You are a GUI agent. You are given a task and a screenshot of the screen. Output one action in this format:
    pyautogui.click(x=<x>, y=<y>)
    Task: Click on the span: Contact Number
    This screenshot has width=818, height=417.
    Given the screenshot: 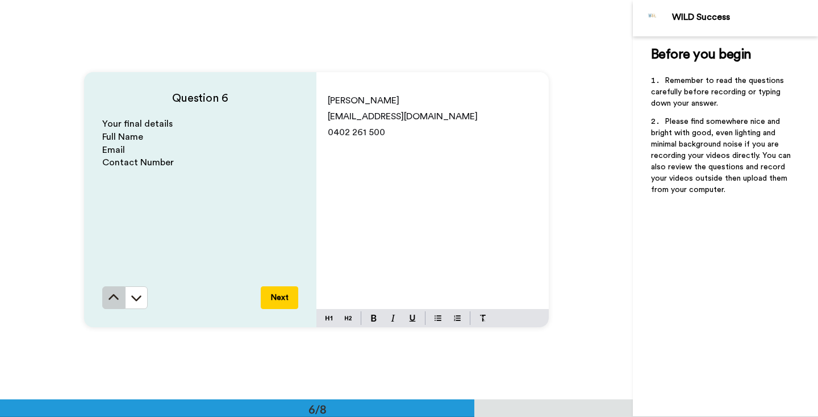 What is the action you would take?
    pyautogui.click(x=138, y=162)
    